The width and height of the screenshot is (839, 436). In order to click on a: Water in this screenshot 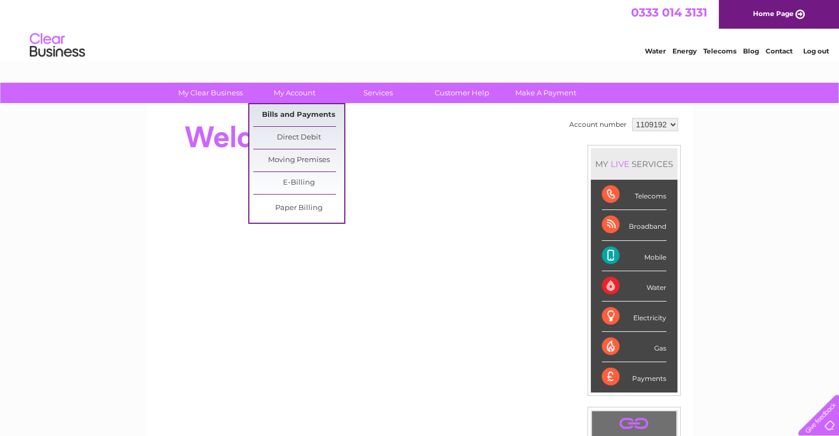, I will do `click(655, 51)`.